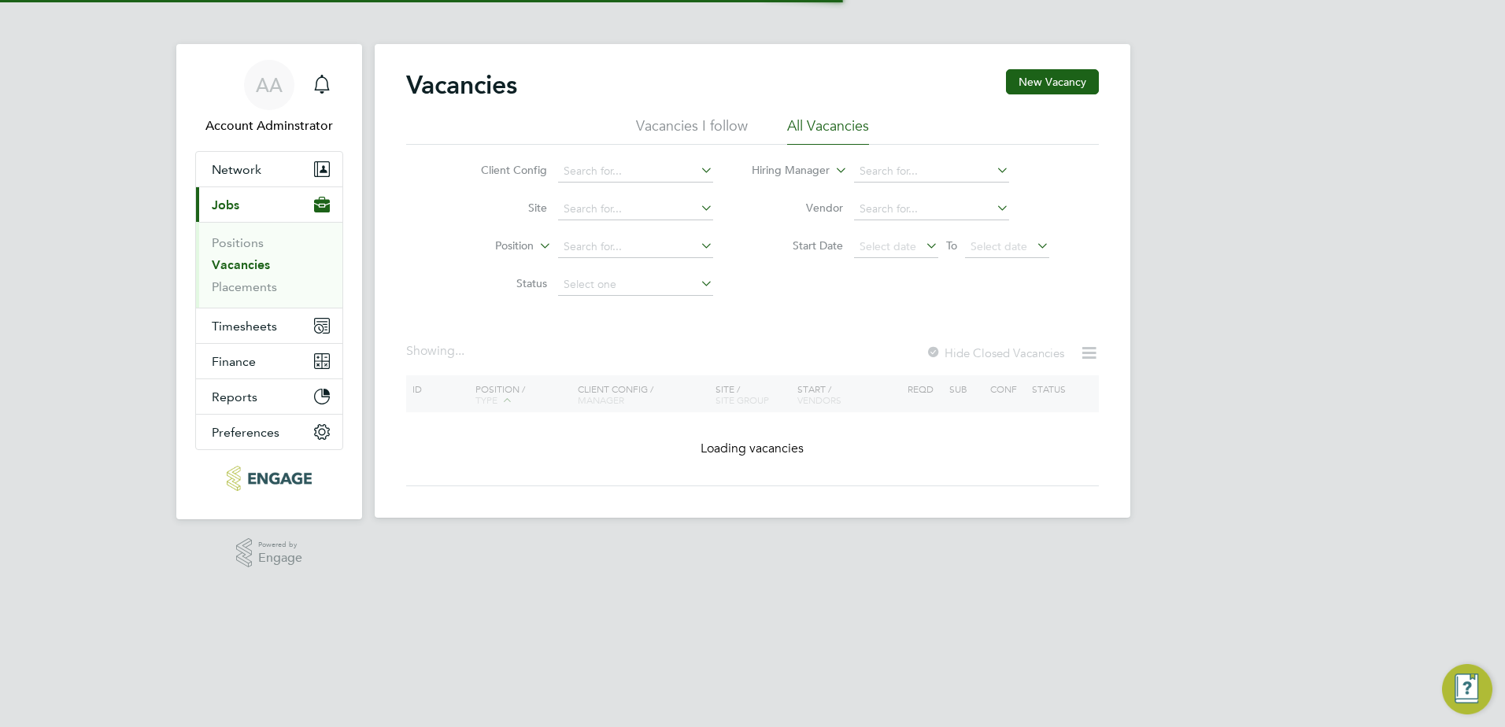  I want to click on label: Client Config, so click(501, 170).